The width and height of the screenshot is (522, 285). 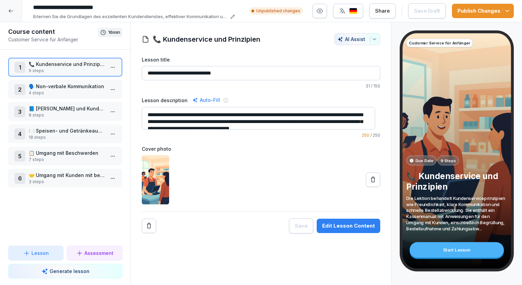 I want to click on button: Generate lesson, so click(x=65, y=271).